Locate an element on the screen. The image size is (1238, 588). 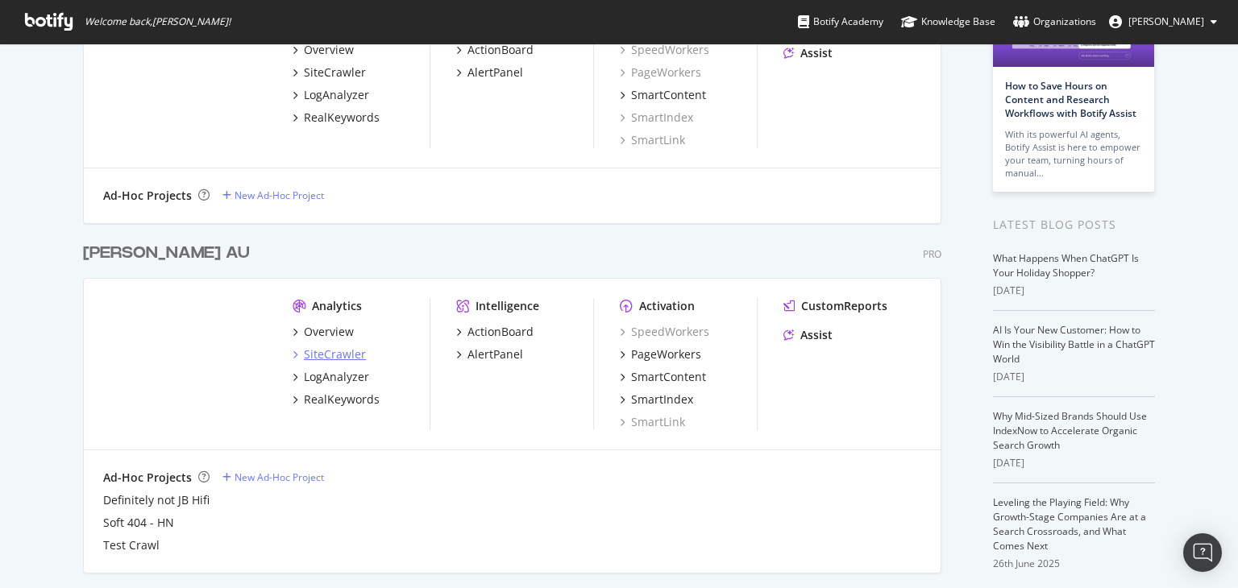
div: Definitely not JB Hifi is located at coordinates (156, 500).